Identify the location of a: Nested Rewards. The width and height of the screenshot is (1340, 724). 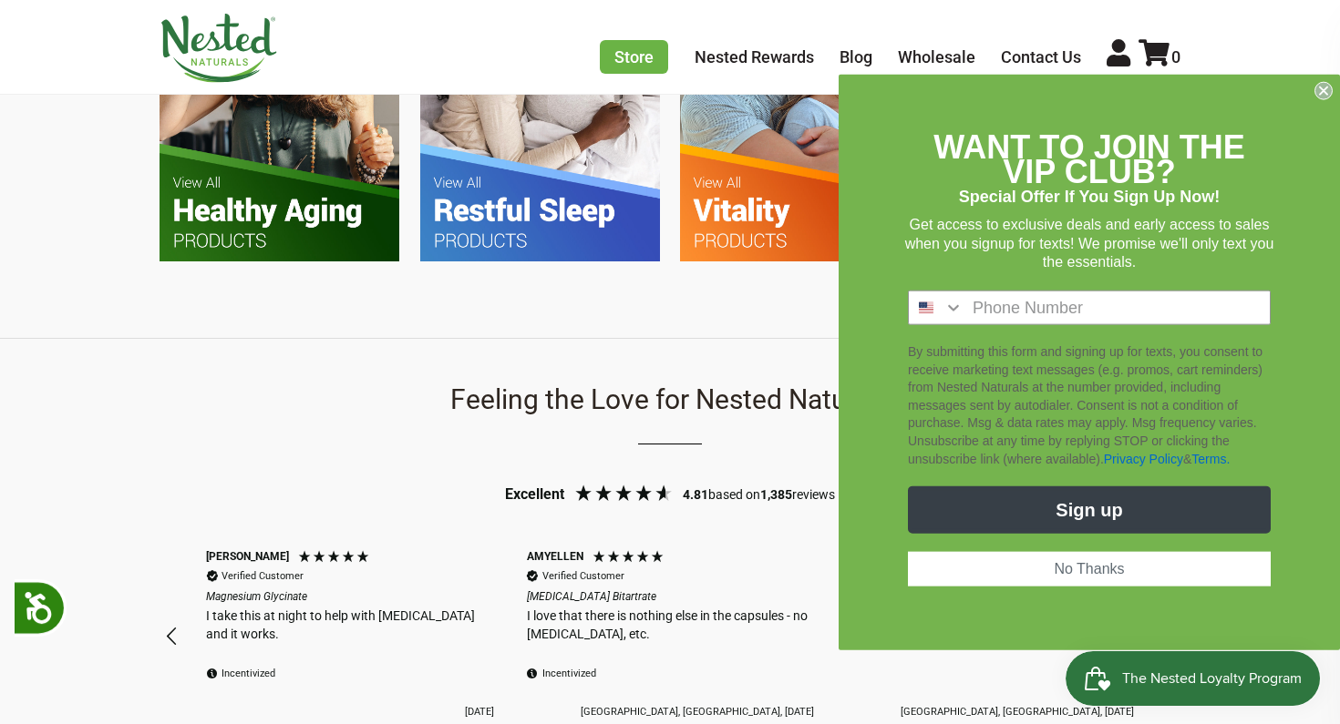
(754, 57).